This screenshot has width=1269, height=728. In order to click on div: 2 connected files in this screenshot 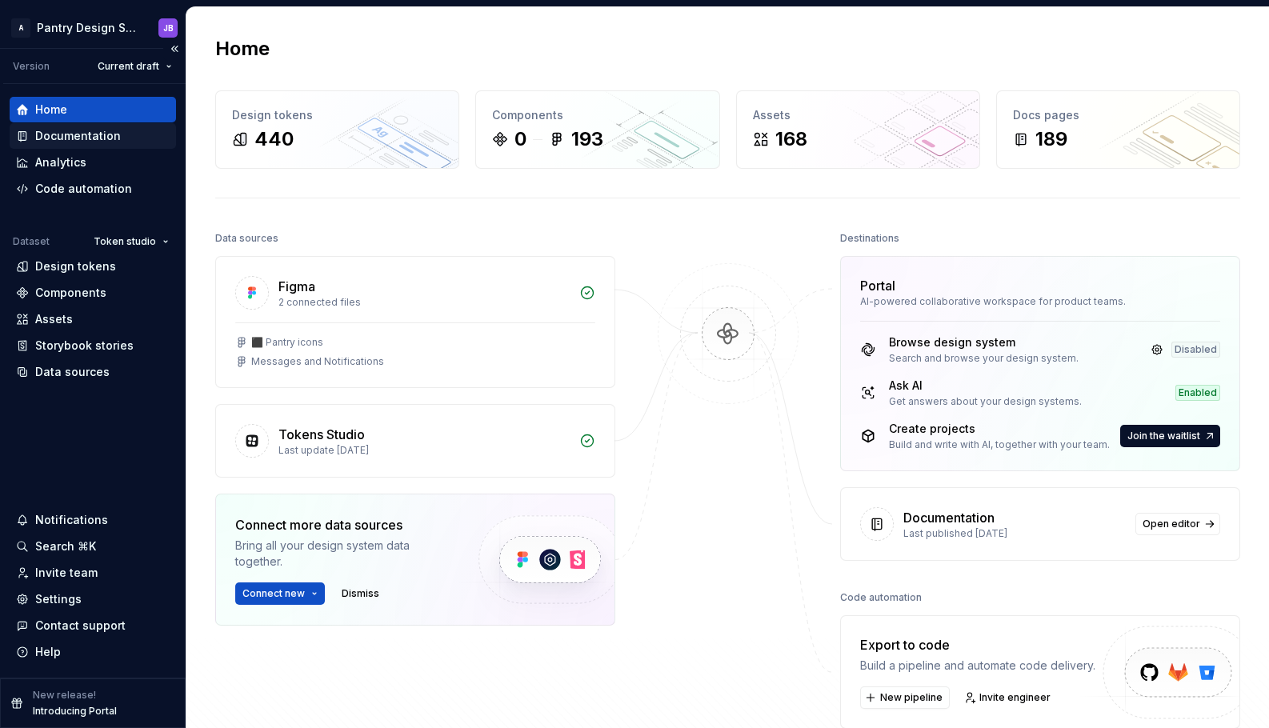, I will do `click(424, 302)`.